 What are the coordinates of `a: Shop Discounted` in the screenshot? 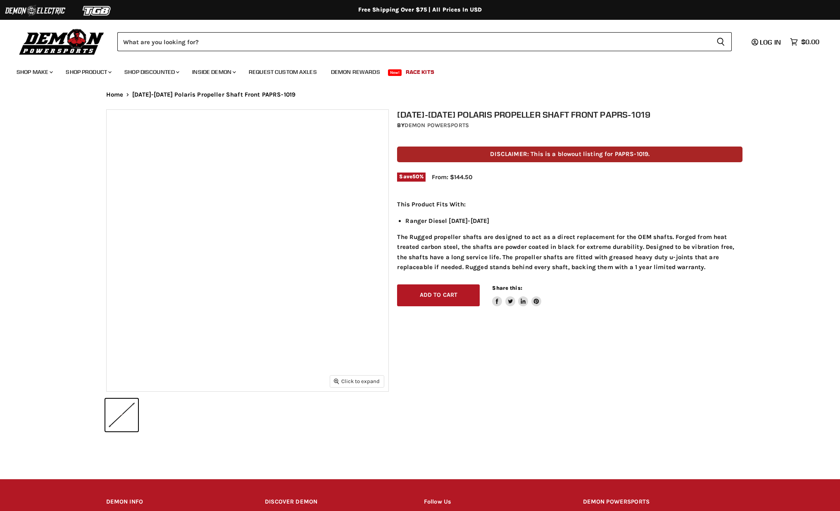 It's located at (151, 72).